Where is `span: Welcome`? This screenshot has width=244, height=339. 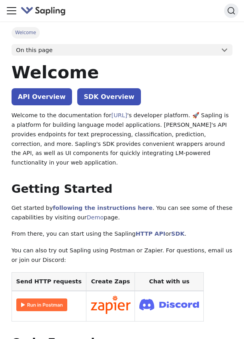
span: Welcome is located at coordinates (25, 33).